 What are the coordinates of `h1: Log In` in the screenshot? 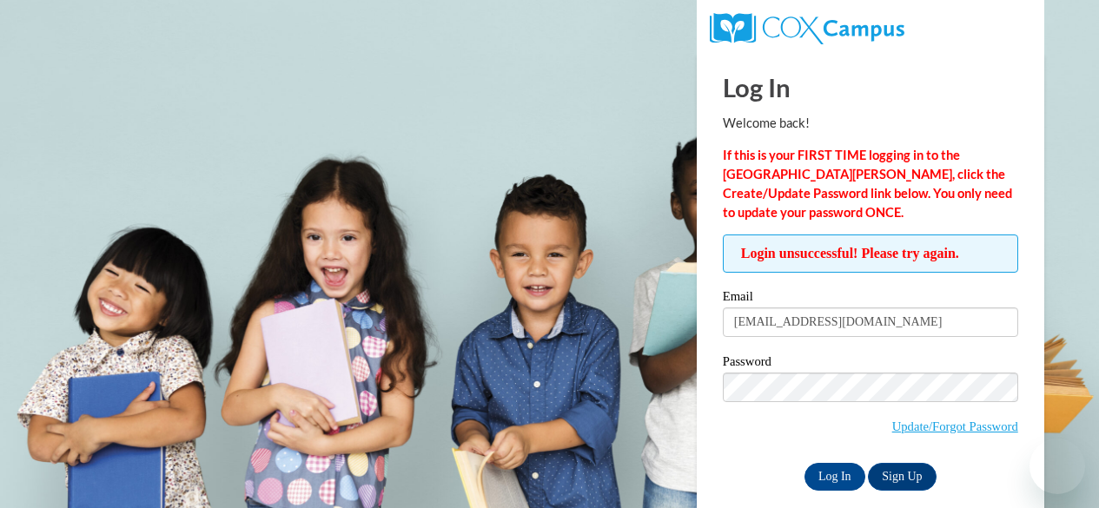 It's located at (871, 87).